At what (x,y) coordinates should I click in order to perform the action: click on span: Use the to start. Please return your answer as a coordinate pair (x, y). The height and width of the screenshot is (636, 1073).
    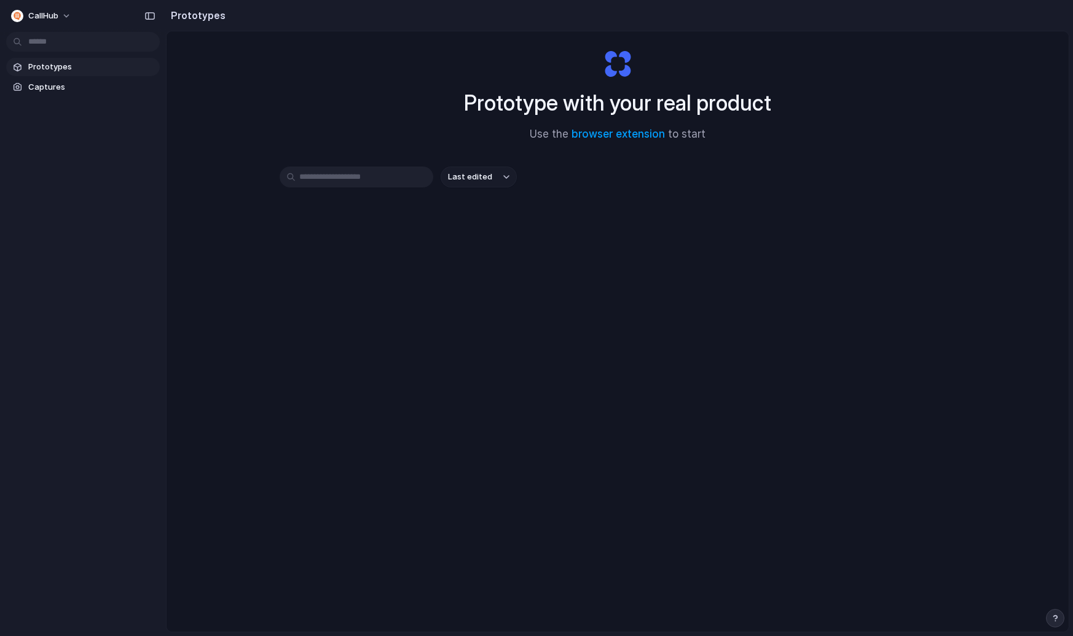
    Looking at the image, I should click on (618, 135).